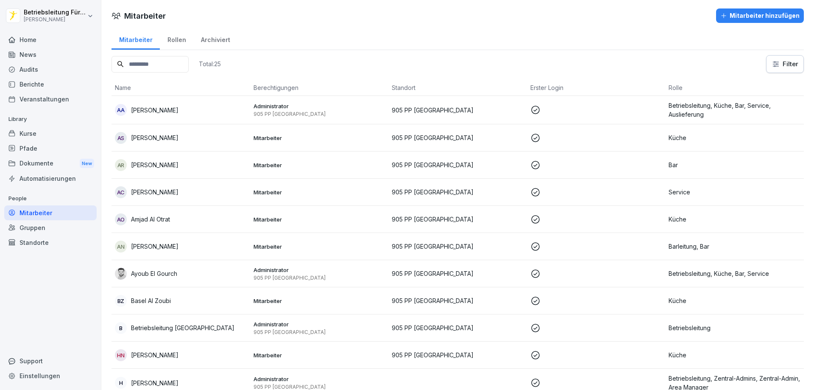 This screenshot has height=390, width=814. What do you see at coordinates (50, 178) in the screenshot?
I see `a: Automatisierungen` at bounding box center [50, 178].